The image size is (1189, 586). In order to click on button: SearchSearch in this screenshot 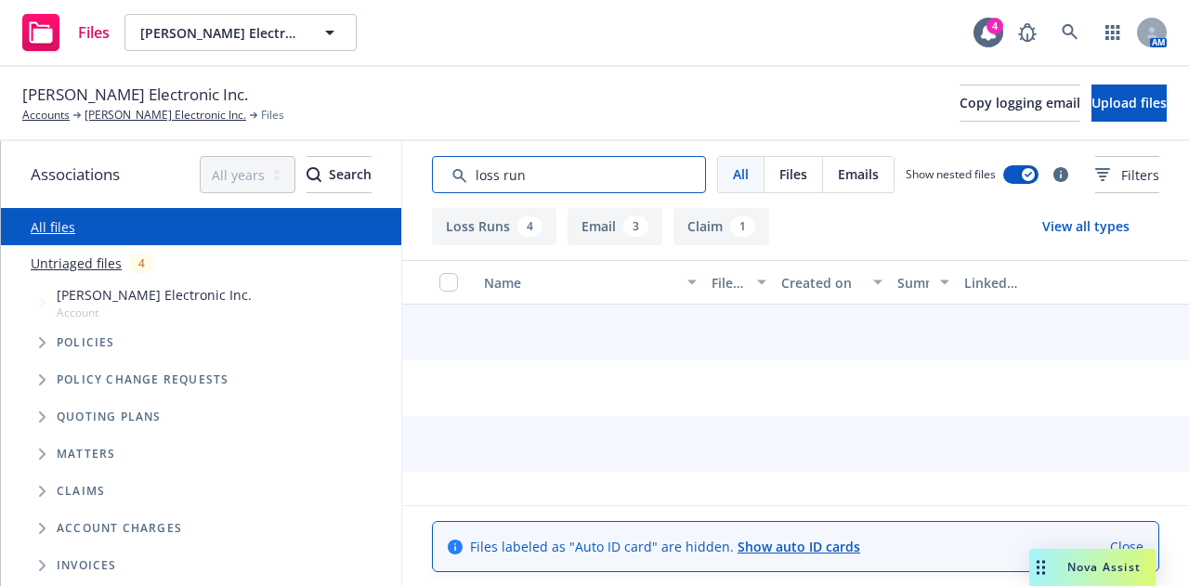, I will do `click(339, 175)`.